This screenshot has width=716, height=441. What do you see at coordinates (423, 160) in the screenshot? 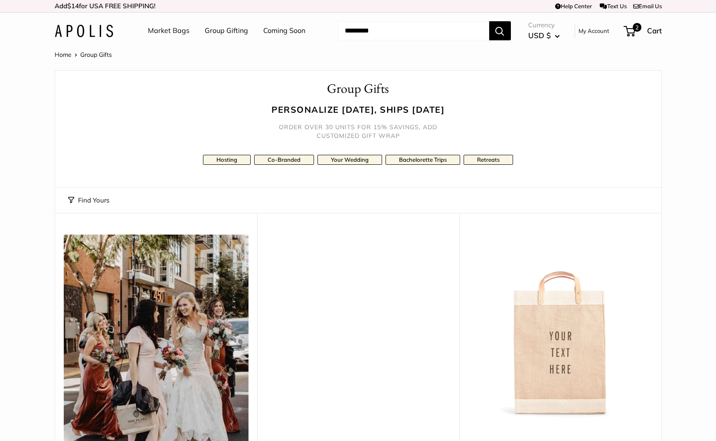
I see `a: Bachelorette Trips` at bounding box center [423, 160].